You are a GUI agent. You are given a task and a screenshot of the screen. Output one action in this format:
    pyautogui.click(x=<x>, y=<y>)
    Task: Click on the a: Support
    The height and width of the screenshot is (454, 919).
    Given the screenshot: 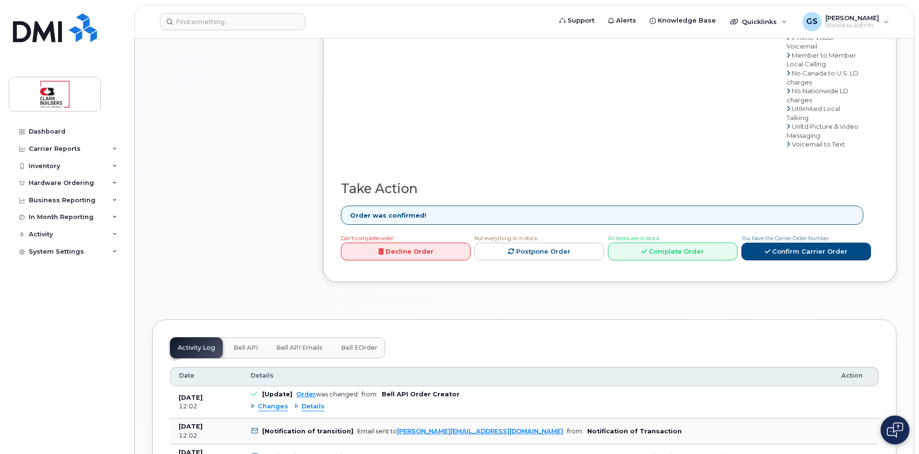 What is the action you would take?
    pyautogui.click(x=577, y=21)
    